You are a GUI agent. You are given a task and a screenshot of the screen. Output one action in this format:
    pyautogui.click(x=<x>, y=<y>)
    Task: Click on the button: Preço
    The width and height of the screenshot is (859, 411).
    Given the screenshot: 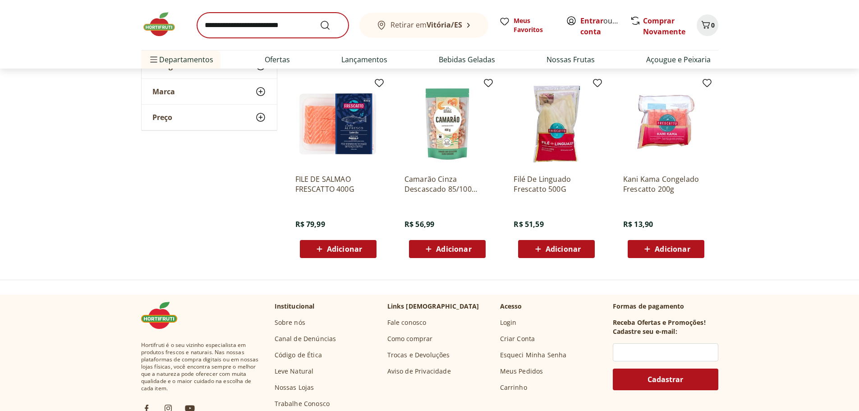 What is the action you would take?
    pyautogui.click(x=209, y=117)
    